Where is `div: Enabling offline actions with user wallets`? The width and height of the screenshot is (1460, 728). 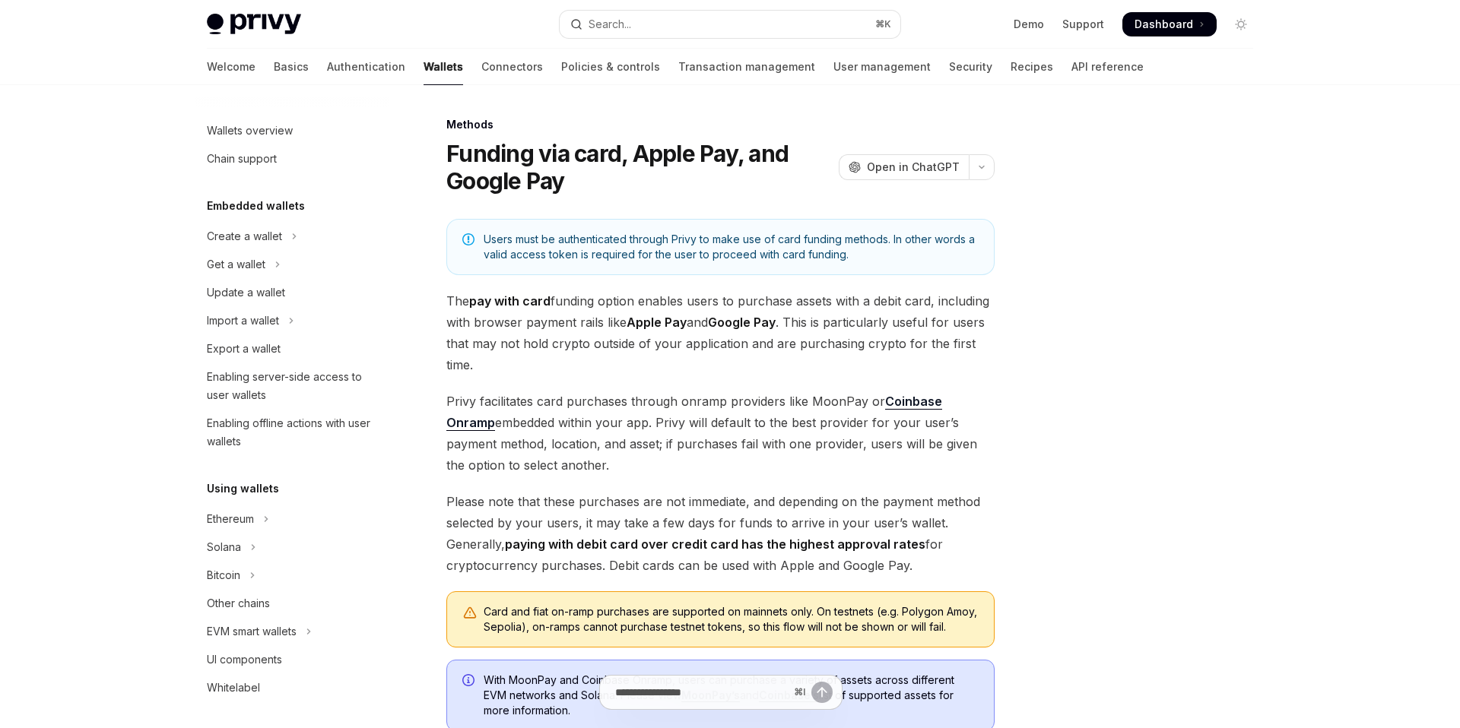
div: Enabling offline actions with user wallets is located at coordinates (294, 433).